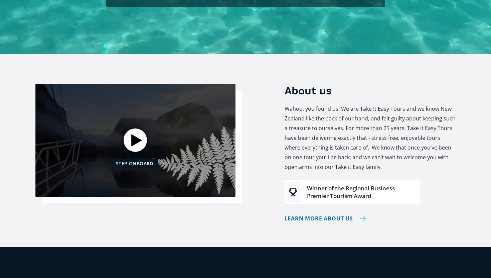  I want to click on a: Learn more about us, so click(326, 218).